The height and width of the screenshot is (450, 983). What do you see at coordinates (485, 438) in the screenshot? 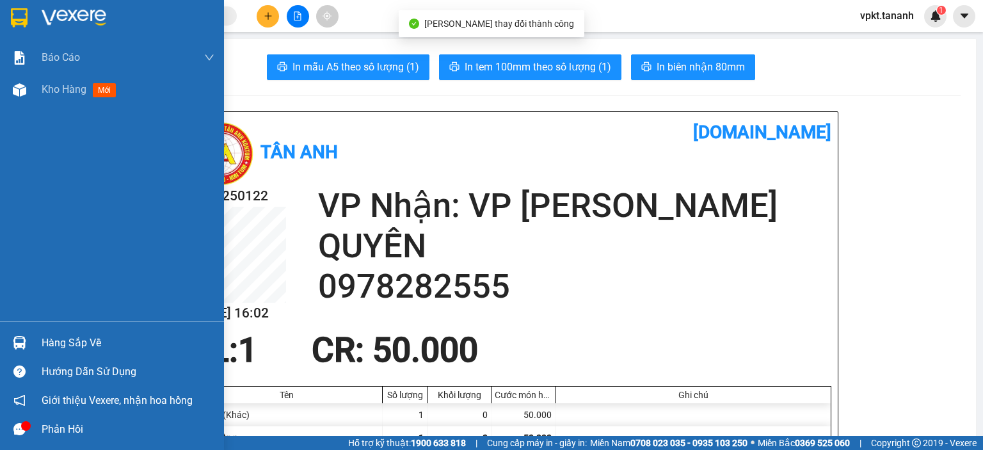
I see `span: 0` at bounding box center [485, 438].